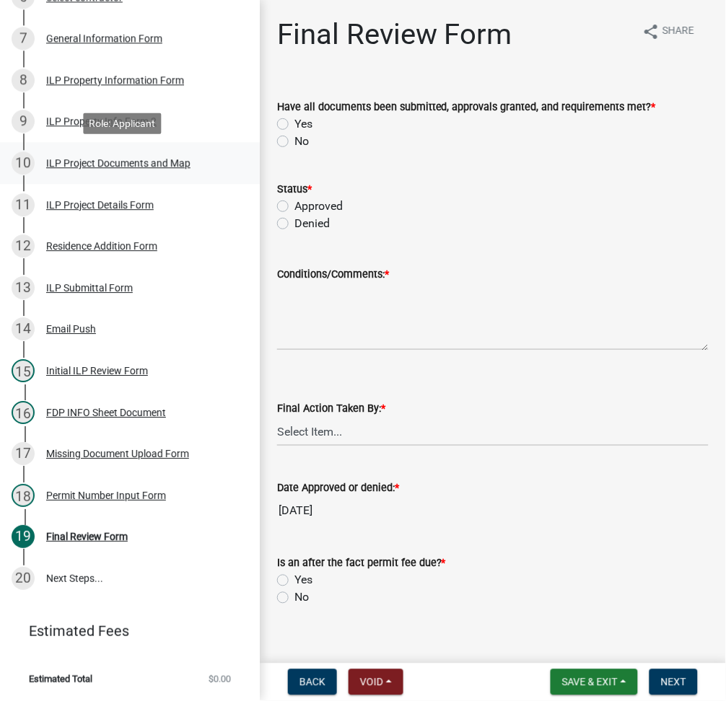 Image resolution: width=726 pixels, height=701 pixels. I want to click on div: General Information Form, so click(104, 38).